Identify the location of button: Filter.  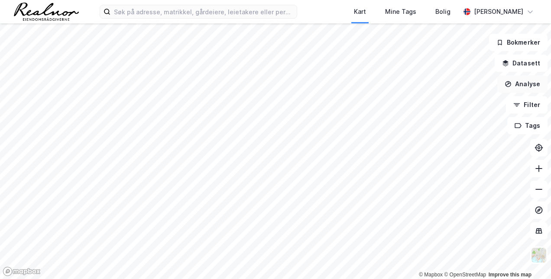
(527, 105).